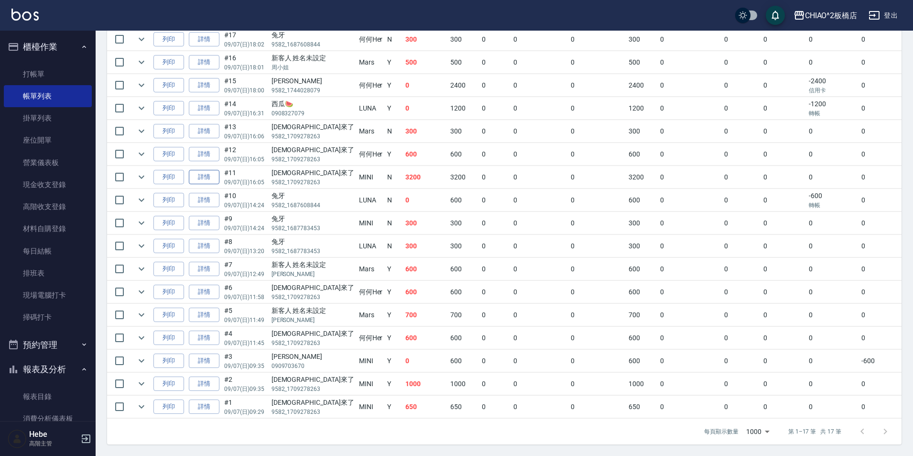 This screenshot has width=913, height=456. Describe the element at coordinates (371, 177) in the screenshot. I see `td: MINI` at that location.